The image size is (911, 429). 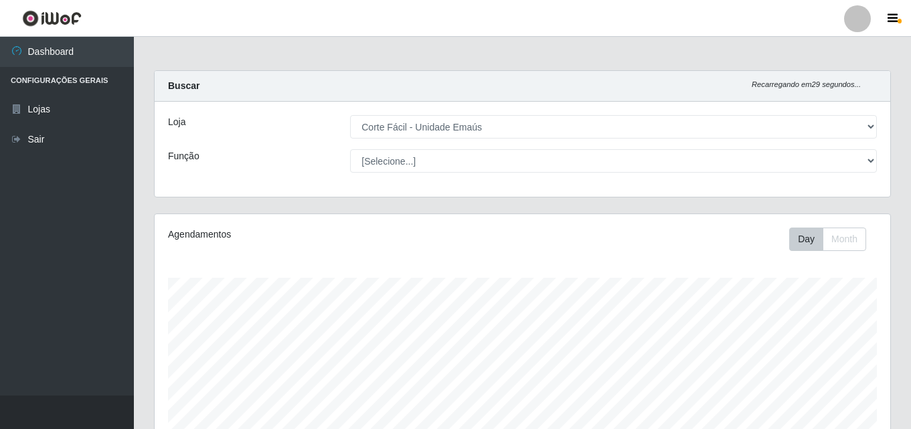 What do you see at coordinates (806, 239) in the screenshot?
I see `button: Day` at bounding box center [806, 239].